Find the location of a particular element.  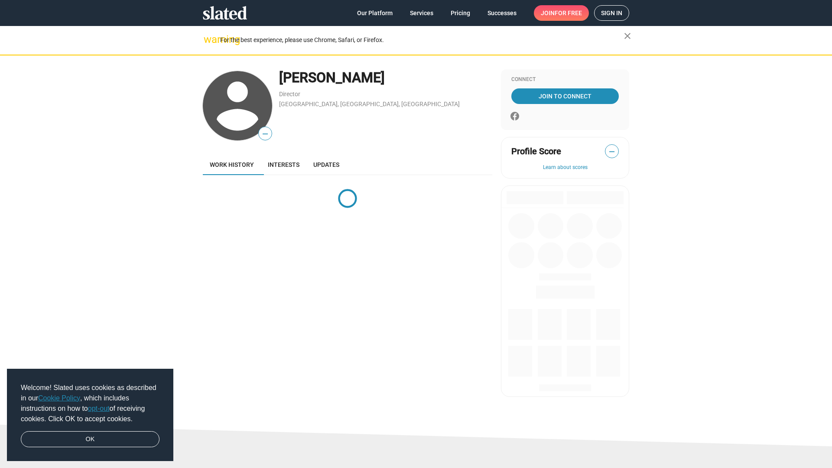

div: cookieconsent is located at coordinates (90, 415).